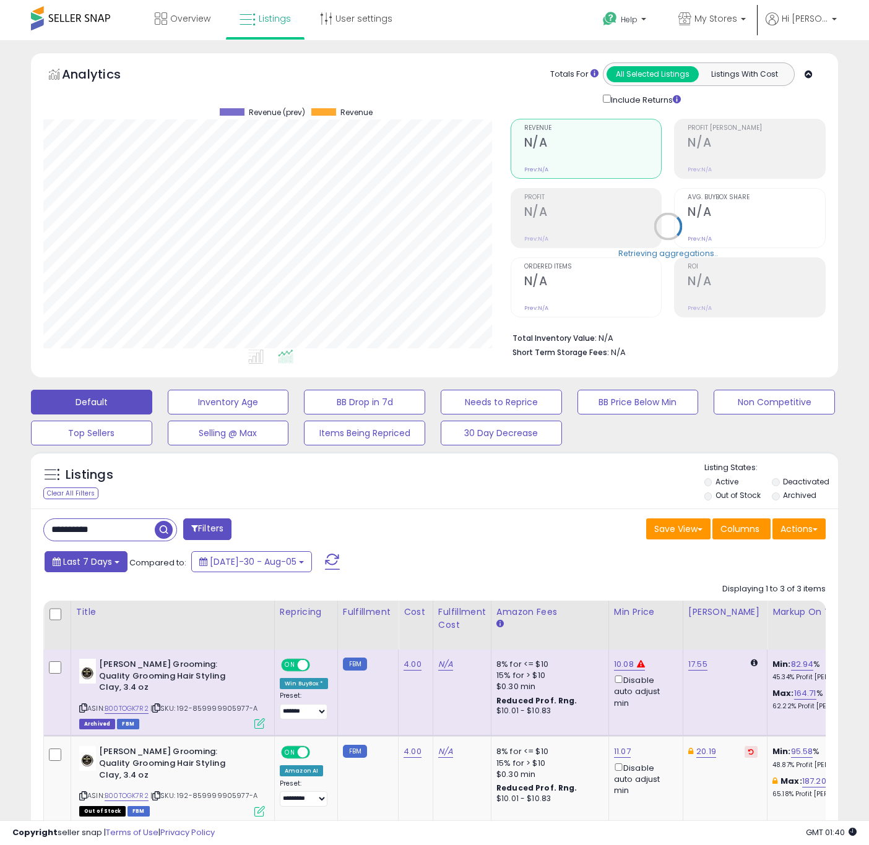  I want to click on div: seller snap | |, so click(113, 833).